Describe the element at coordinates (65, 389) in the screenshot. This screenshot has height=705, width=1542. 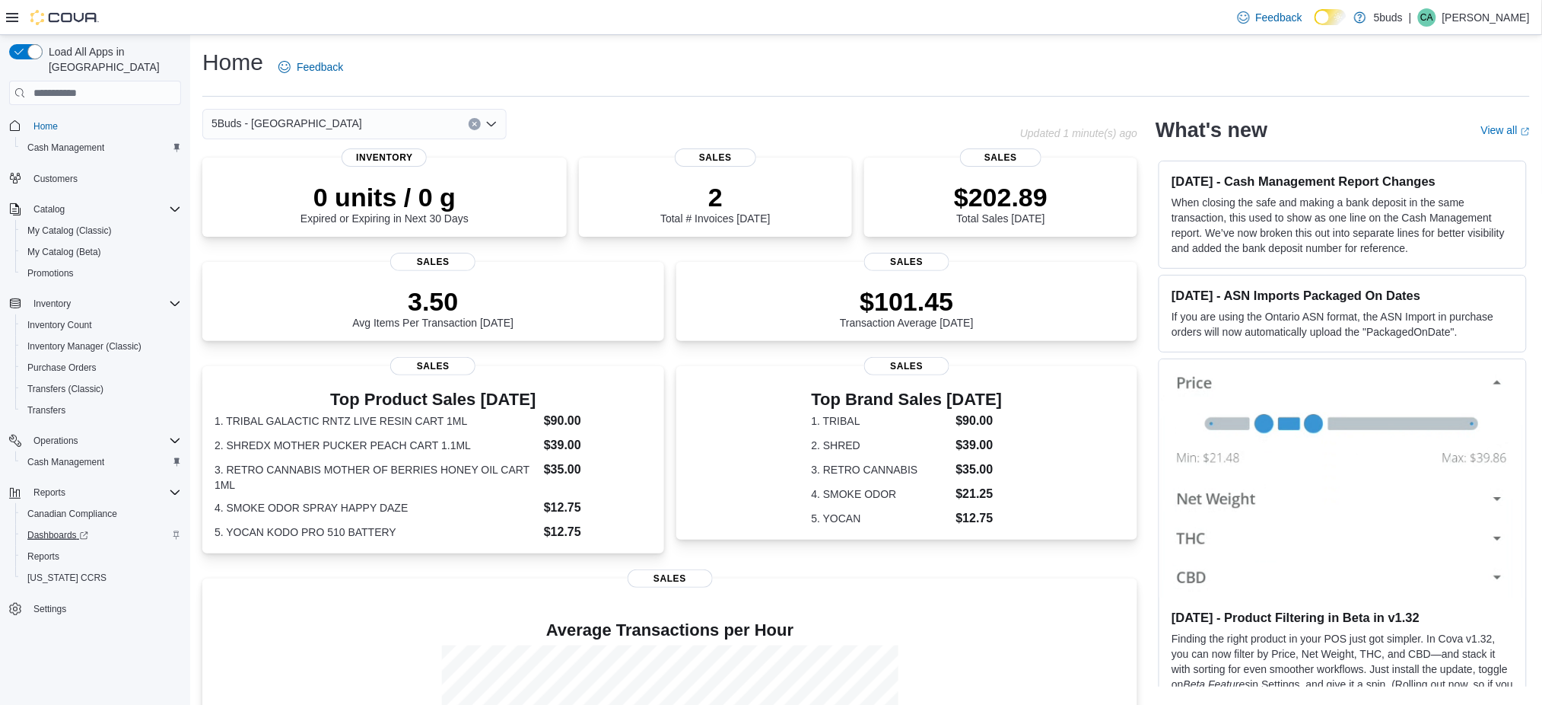
I see `a: Transfers (Classic)` at that location.